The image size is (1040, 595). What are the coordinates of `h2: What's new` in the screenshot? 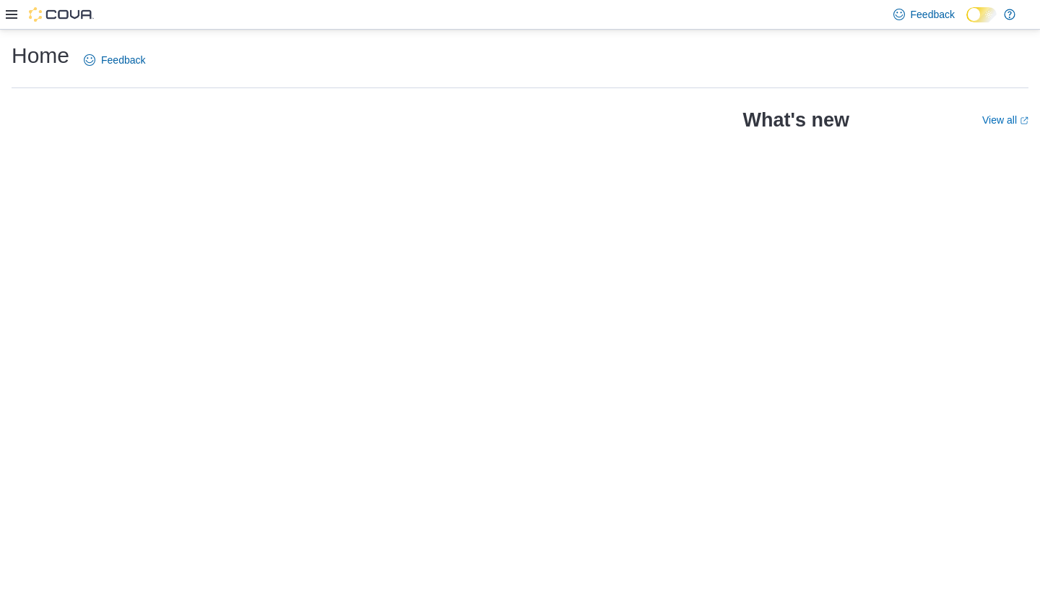 It's located at (796, 120).